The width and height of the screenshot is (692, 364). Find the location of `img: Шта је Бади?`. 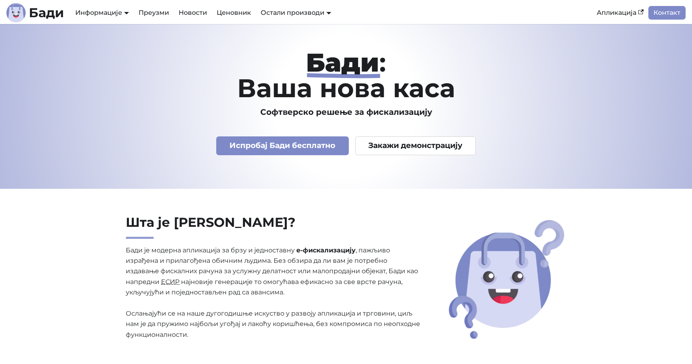

img: Шта је Бади? is located at coordinates (506, 279).